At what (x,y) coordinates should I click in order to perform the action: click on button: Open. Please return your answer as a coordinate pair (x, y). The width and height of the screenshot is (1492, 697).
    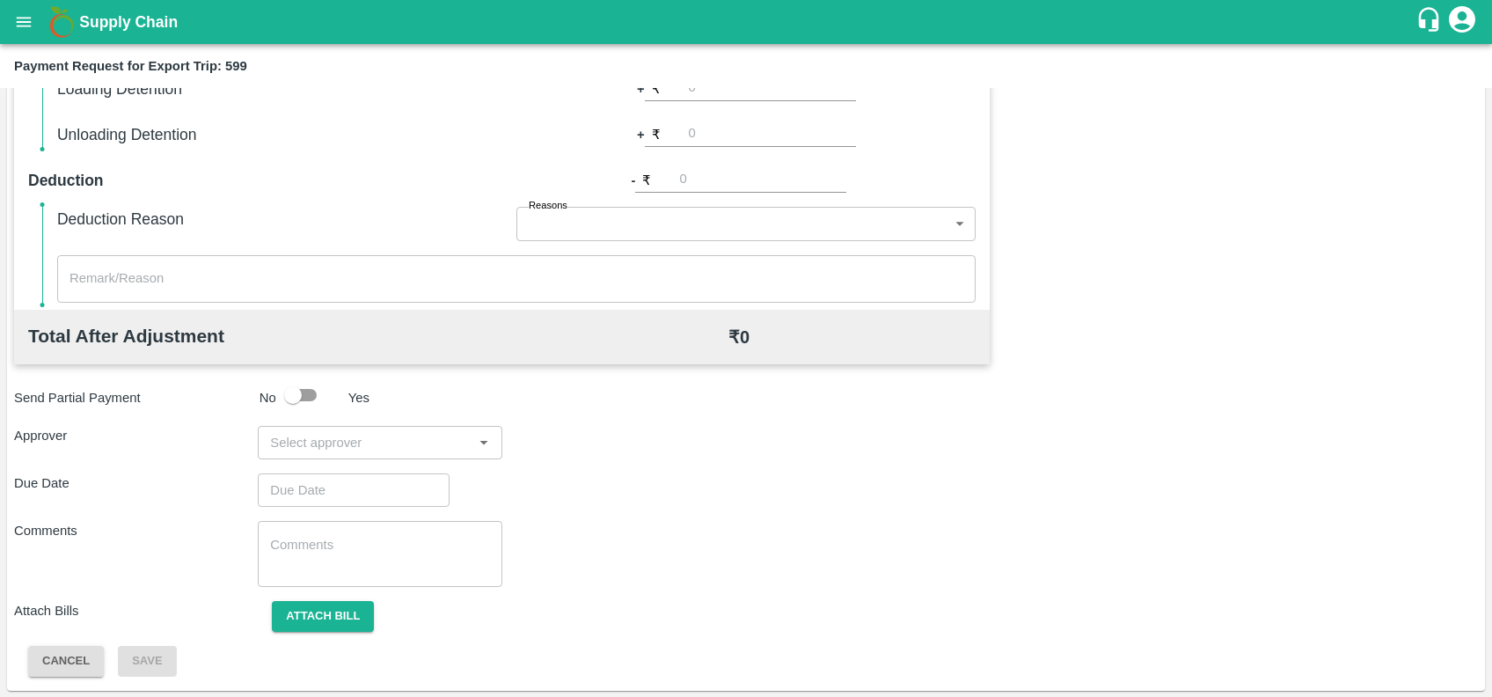
    Looking at the image, I should click on (484, 442).